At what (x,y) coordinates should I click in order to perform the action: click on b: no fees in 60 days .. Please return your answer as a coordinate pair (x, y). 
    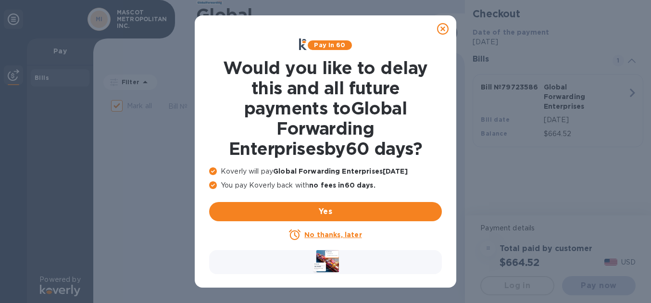
    Looking at the image, I should click on (342, 185).